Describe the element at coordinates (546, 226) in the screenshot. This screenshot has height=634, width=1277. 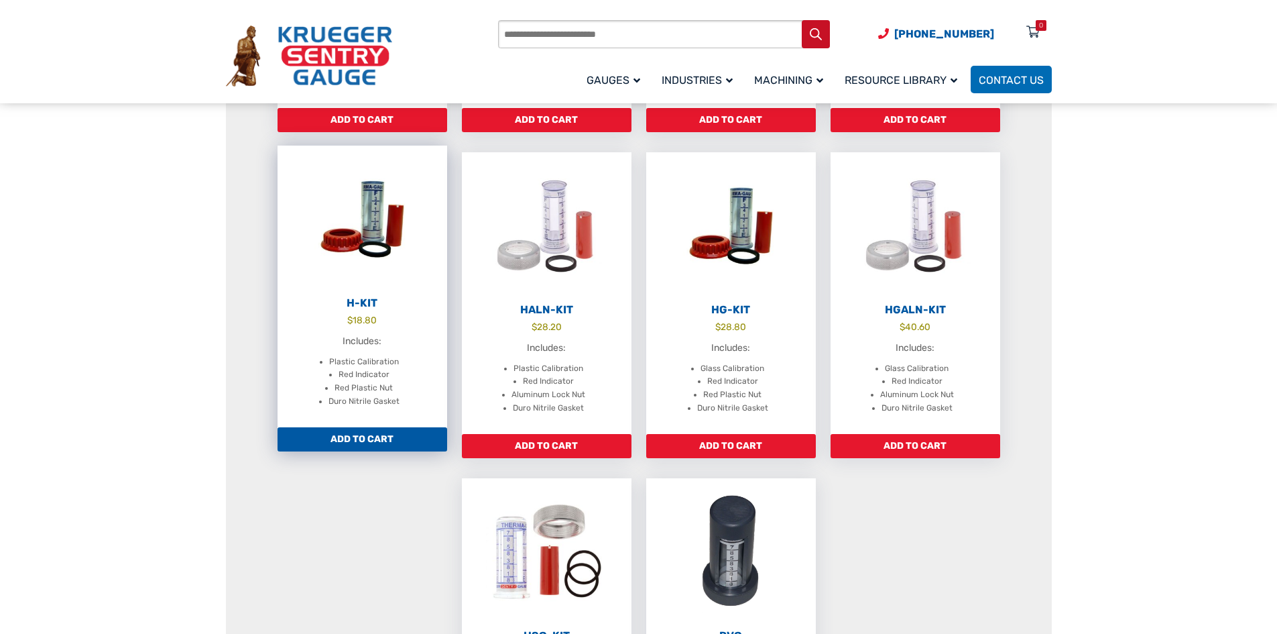
I see `img: HALN-Kit` at that location.